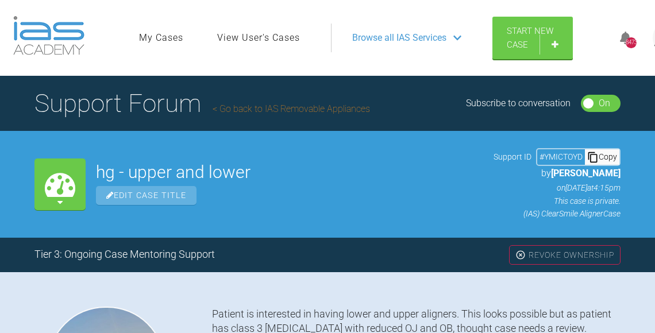  I want to click on div: Tier 3: Ongoing Case Mentoring Support, so click(125, 255).